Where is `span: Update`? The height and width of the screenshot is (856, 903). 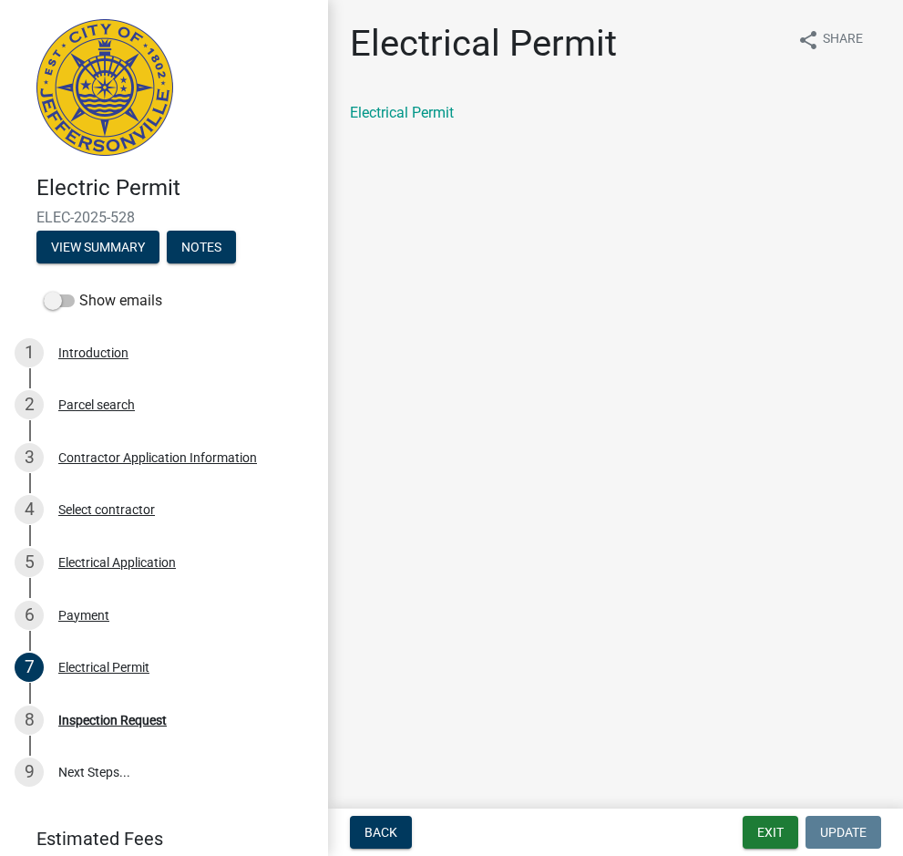
span: Update is located at coordinates (843, 832).